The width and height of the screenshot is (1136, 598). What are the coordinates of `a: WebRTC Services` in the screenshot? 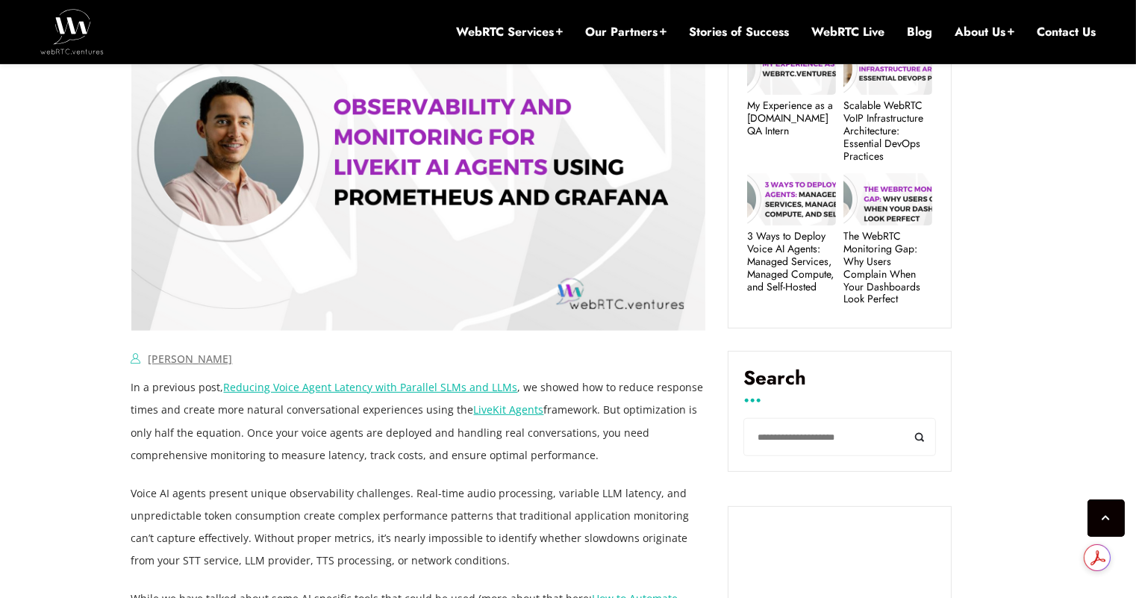 It's located at (509, 32).